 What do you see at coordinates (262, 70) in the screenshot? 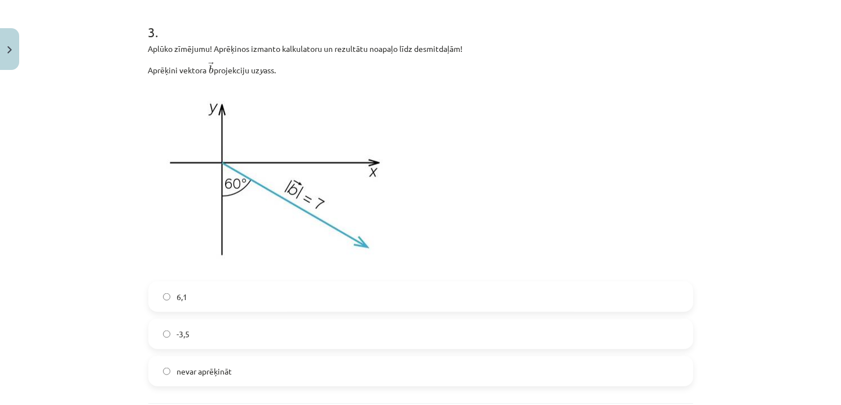
I see `em: y` at bounding box center [262, 70].